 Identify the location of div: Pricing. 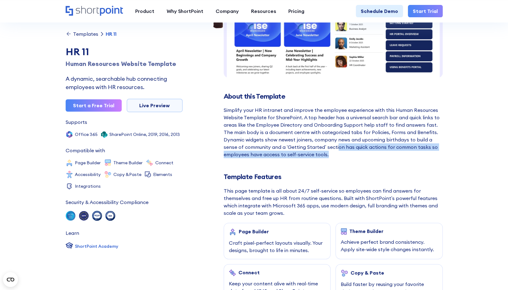
(296, 11).